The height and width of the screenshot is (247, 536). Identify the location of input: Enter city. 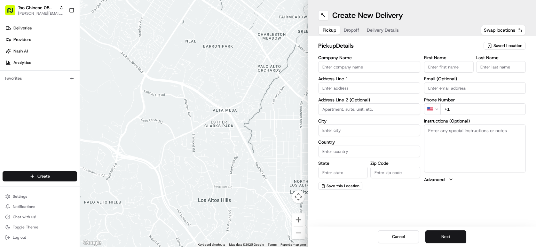
(369, 130).